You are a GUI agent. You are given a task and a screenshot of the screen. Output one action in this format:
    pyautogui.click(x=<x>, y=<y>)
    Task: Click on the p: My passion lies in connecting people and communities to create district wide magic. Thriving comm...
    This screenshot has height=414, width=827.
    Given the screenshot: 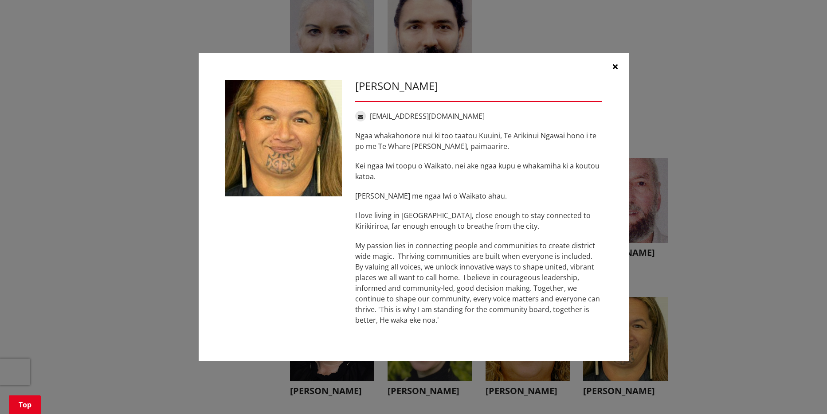 What is the action you would take?
    pyautogui.click(x=478, y=283)
    